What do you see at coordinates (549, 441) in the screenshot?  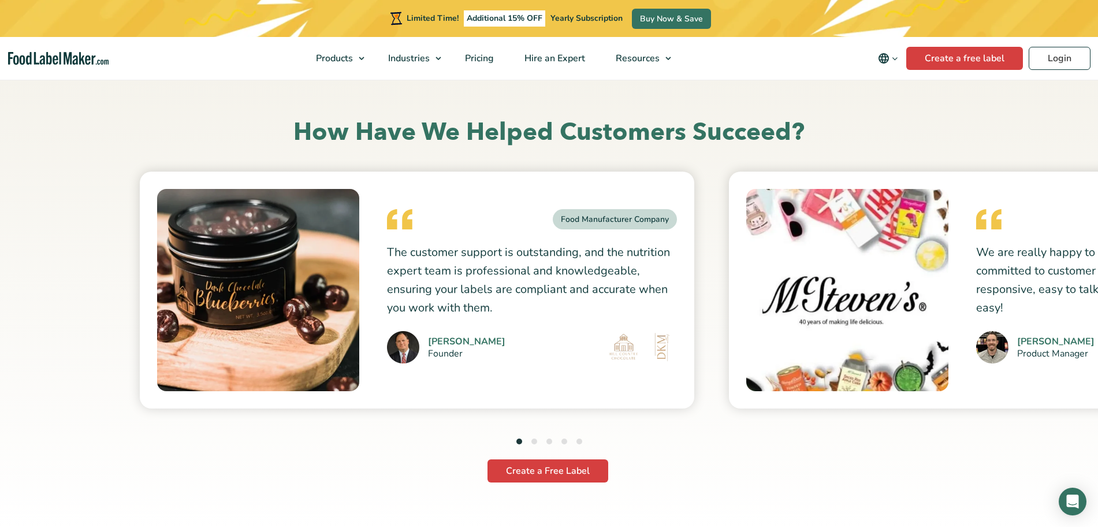 I see `button: 3 of 5` at bounding box center [549, 441].